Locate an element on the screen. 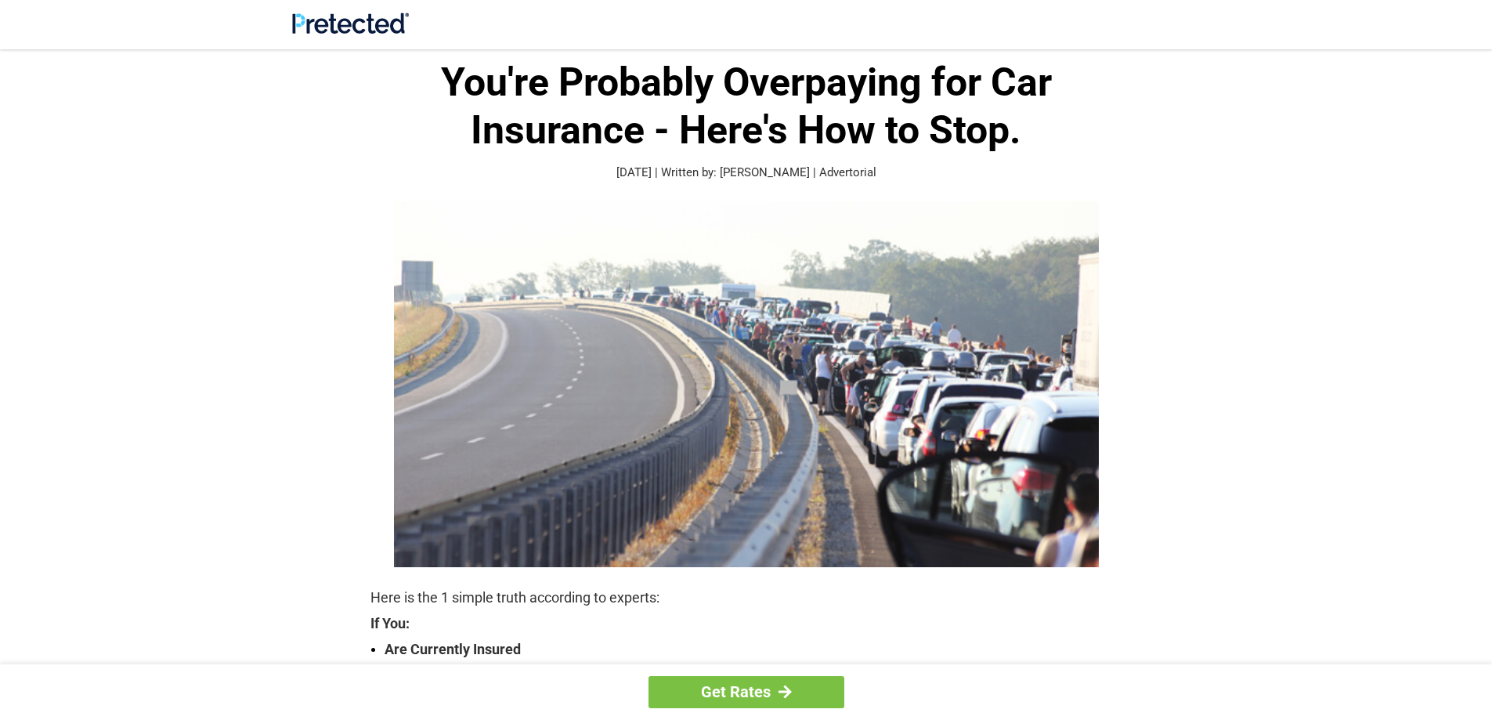 This screenshot has width=1492, height=720. strong: Are Currently Insured is located at coordinates (754, 649).